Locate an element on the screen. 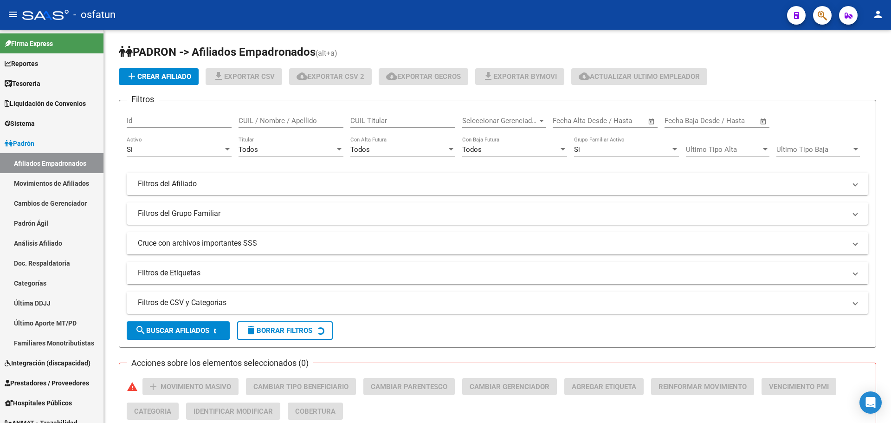 Image resolution: width=891 pixels, height=423 pixels. mat-expansion-panel-header: Filtros del Grupo Familiar is located at coordinates (498, 214).